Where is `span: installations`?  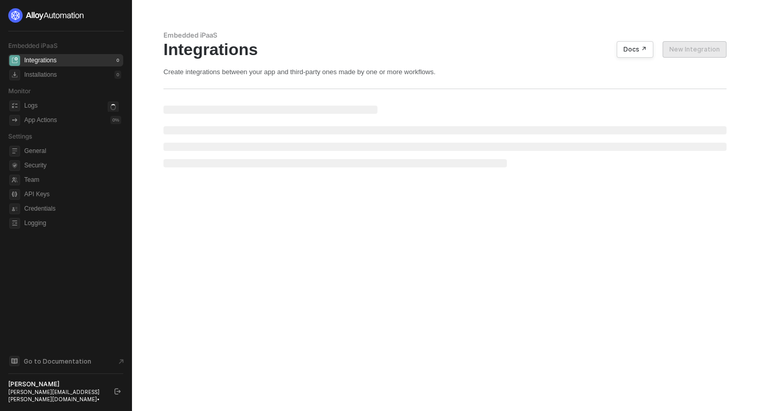 span: installations is located at coordinates (14, 75).